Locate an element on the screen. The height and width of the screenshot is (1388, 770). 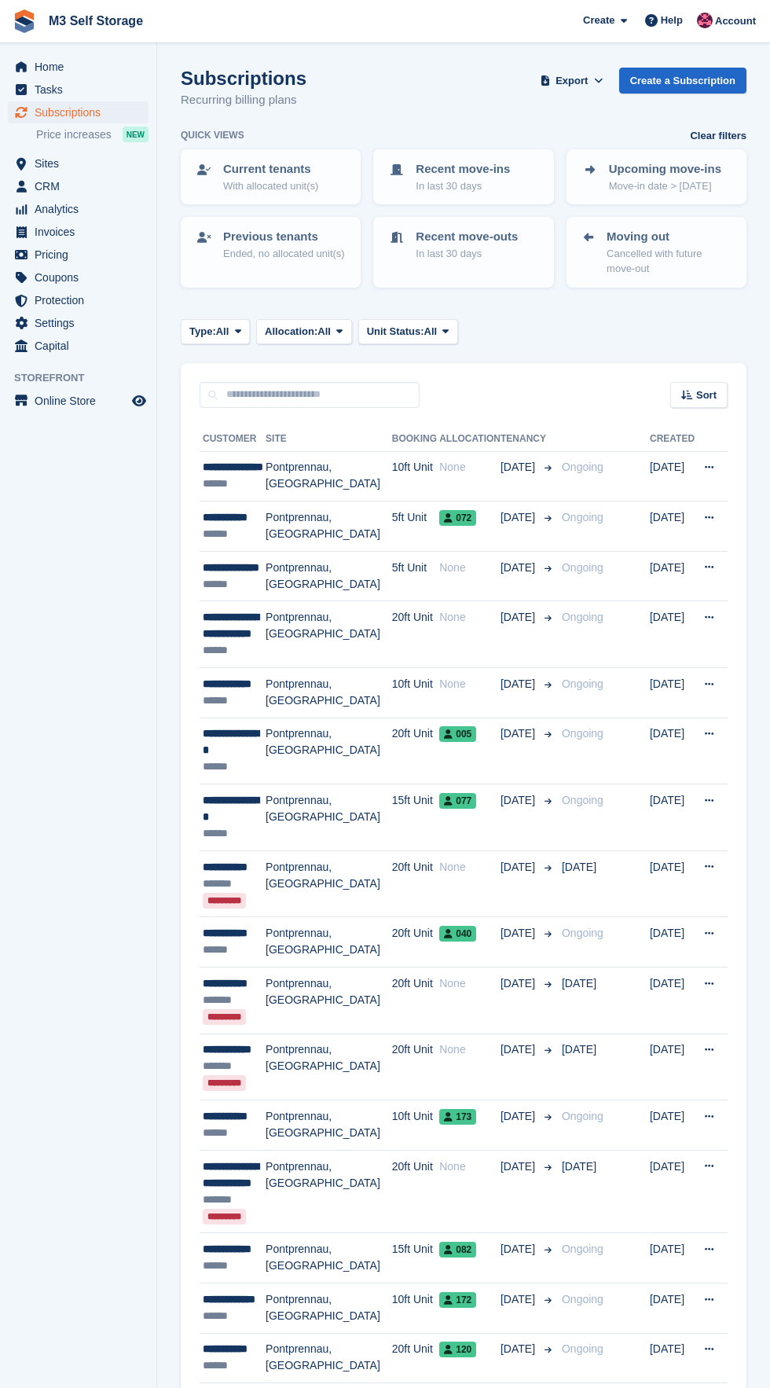
span: Price increases is located at coordinates (74, 134).